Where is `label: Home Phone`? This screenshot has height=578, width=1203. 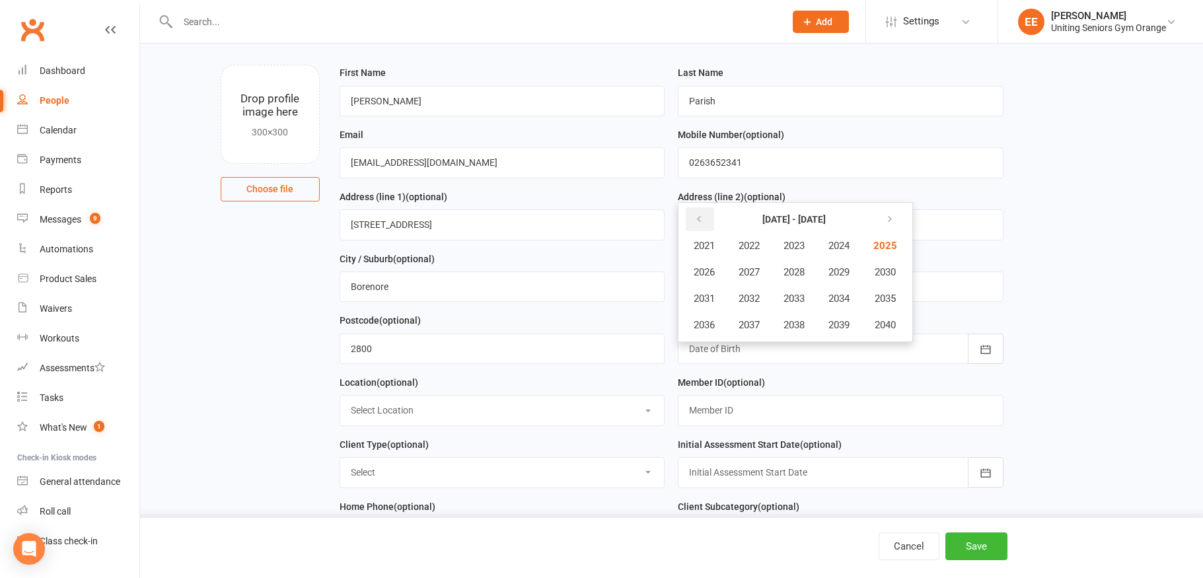
label: Home Phone is located at coordinates (387, 507).